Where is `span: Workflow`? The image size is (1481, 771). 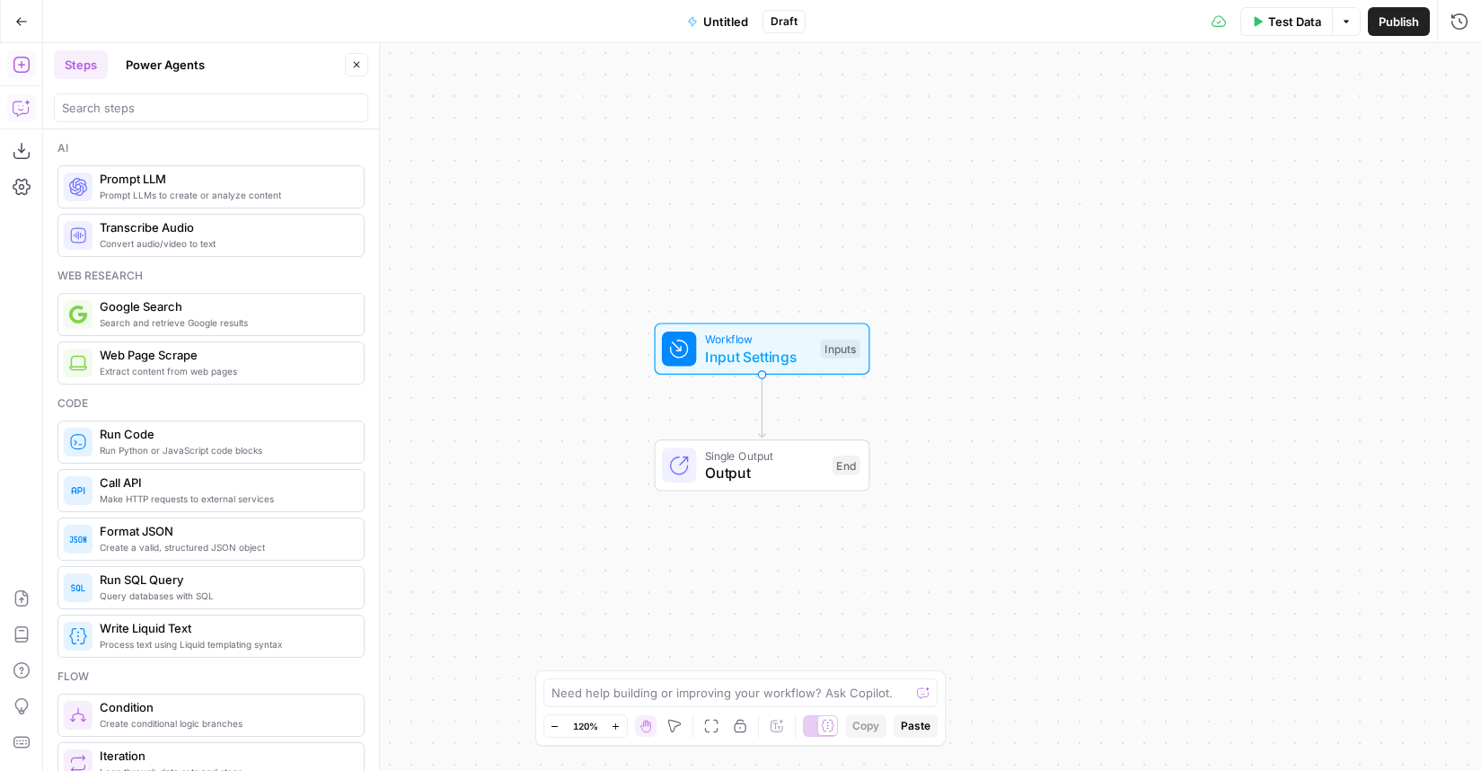 span: Workflow is located at coordinates (758, 339).